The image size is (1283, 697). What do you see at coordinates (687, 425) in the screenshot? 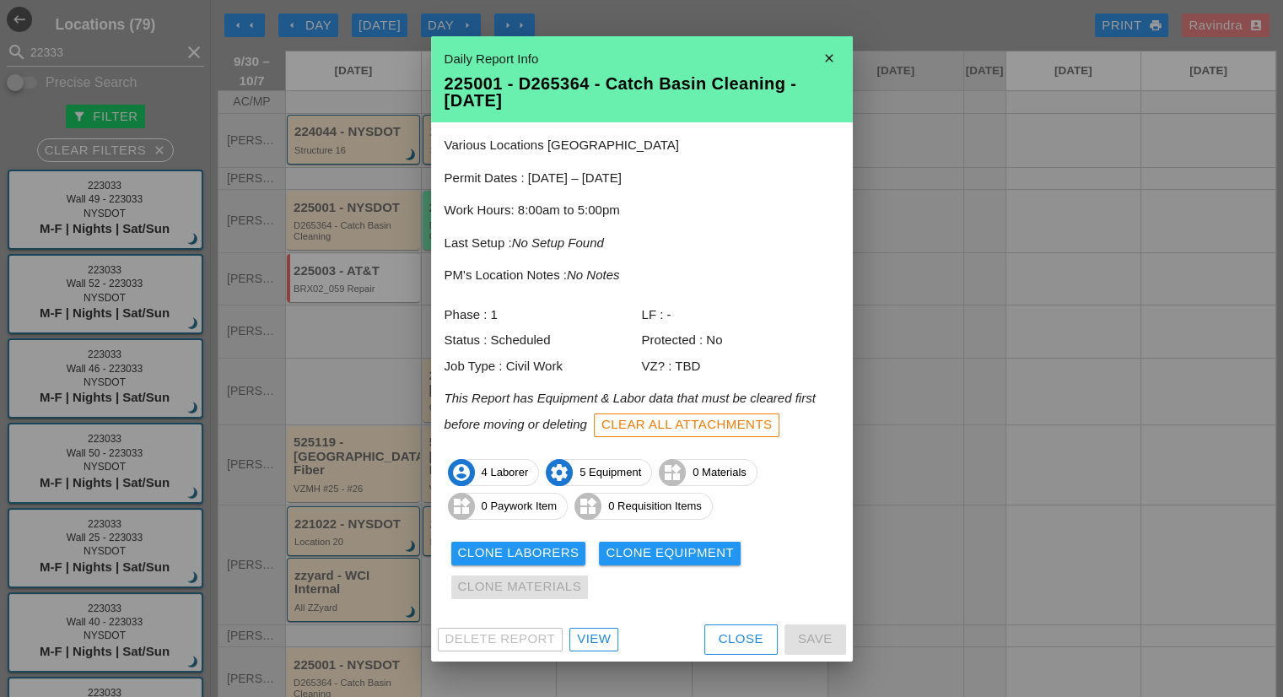
I see `button: Clear All Attachments` at bounding box center [687, 425].